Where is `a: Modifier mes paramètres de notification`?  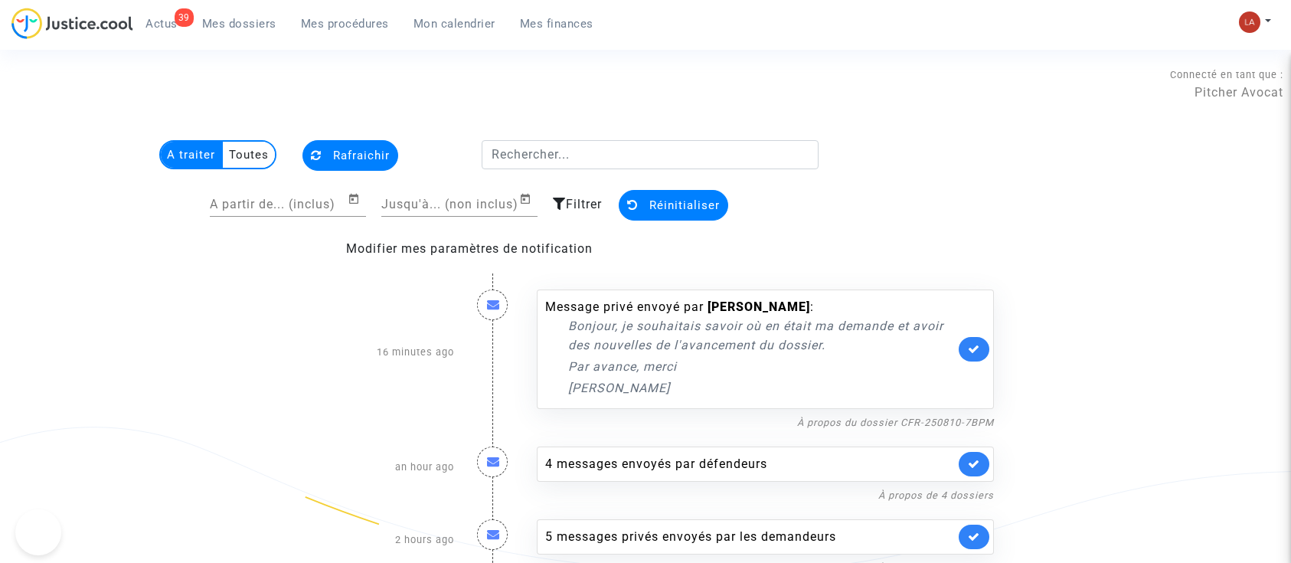
a: Modifier mes paramètres de notification is located at coordinates (469, 248).